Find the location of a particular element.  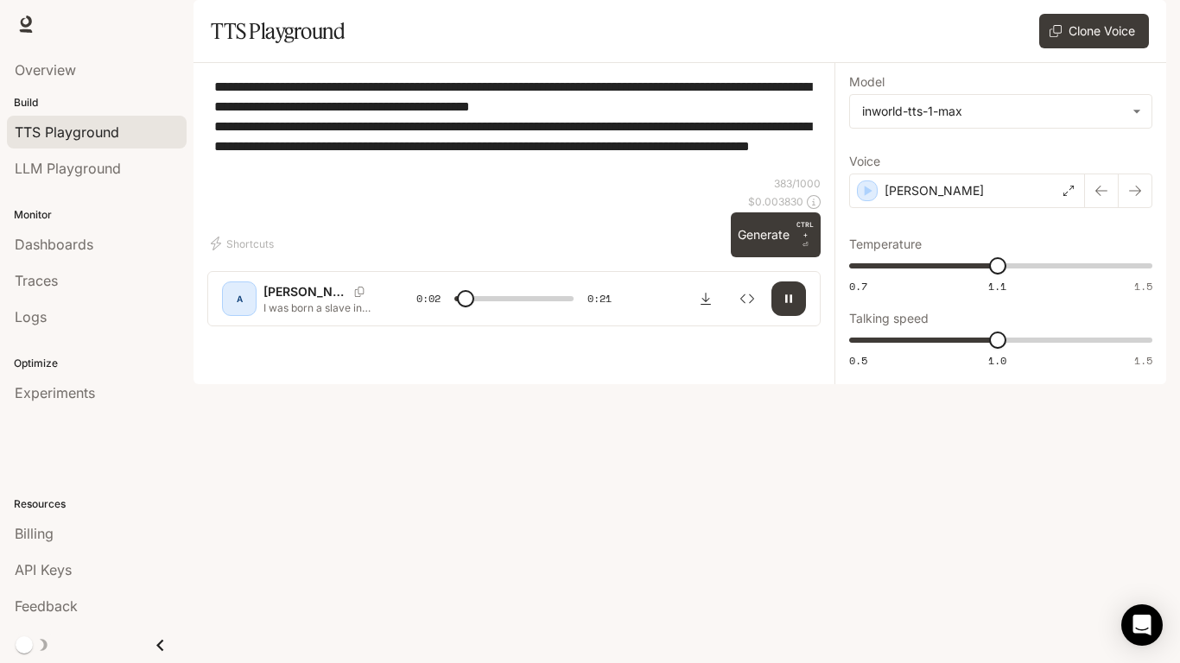

p: 383 / 1000 is located at coordinates (797, 183).